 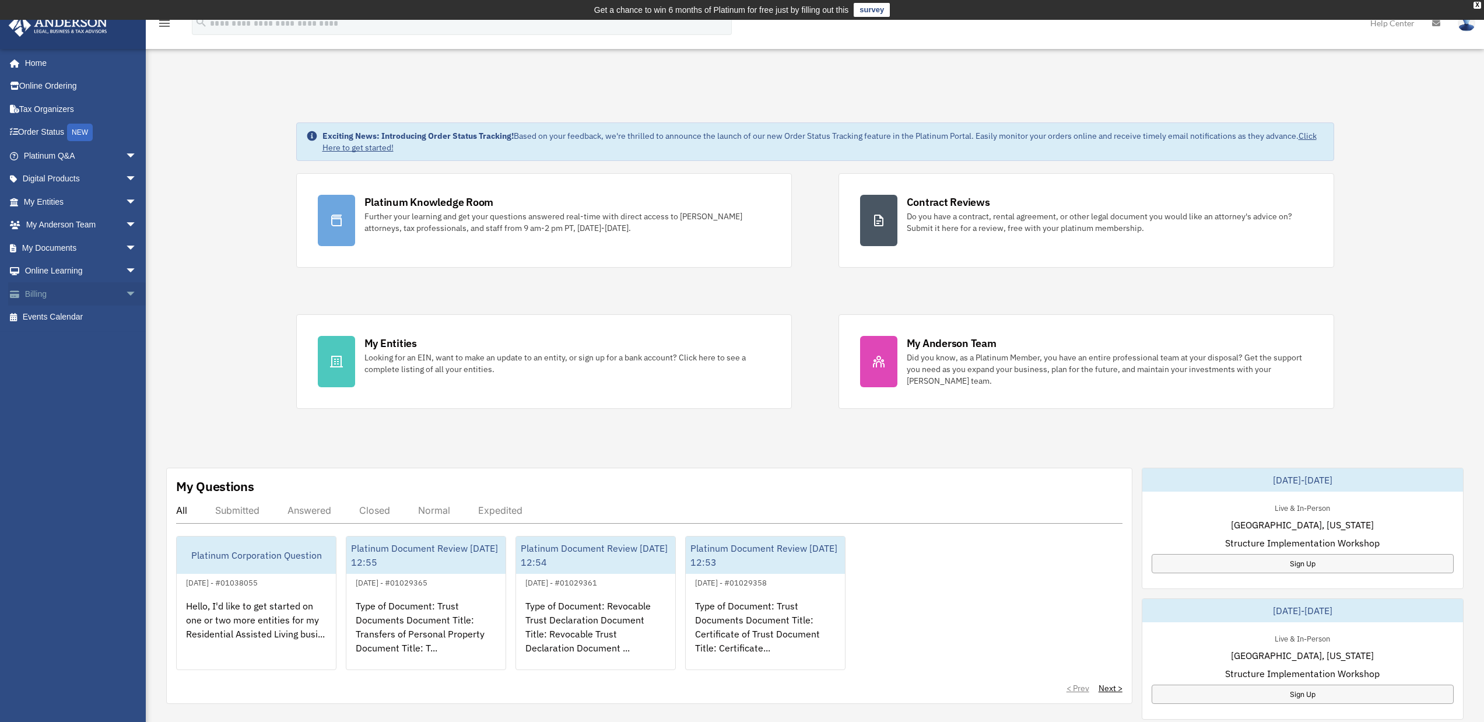 What do you see at coordinates (434, 510) in the screenshot?
I see `div: Normal` at bounding box center [434, 510].